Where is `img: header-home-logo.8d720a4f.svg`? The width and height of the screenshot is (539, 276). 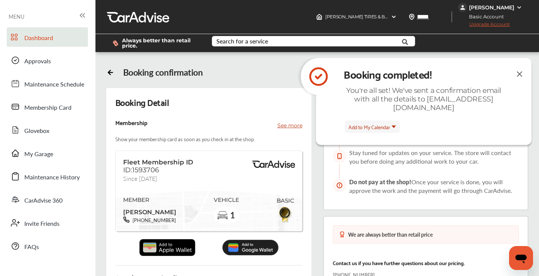
img: header-home-logo.8d720a4f.svg is located at coordinates (319, 17).